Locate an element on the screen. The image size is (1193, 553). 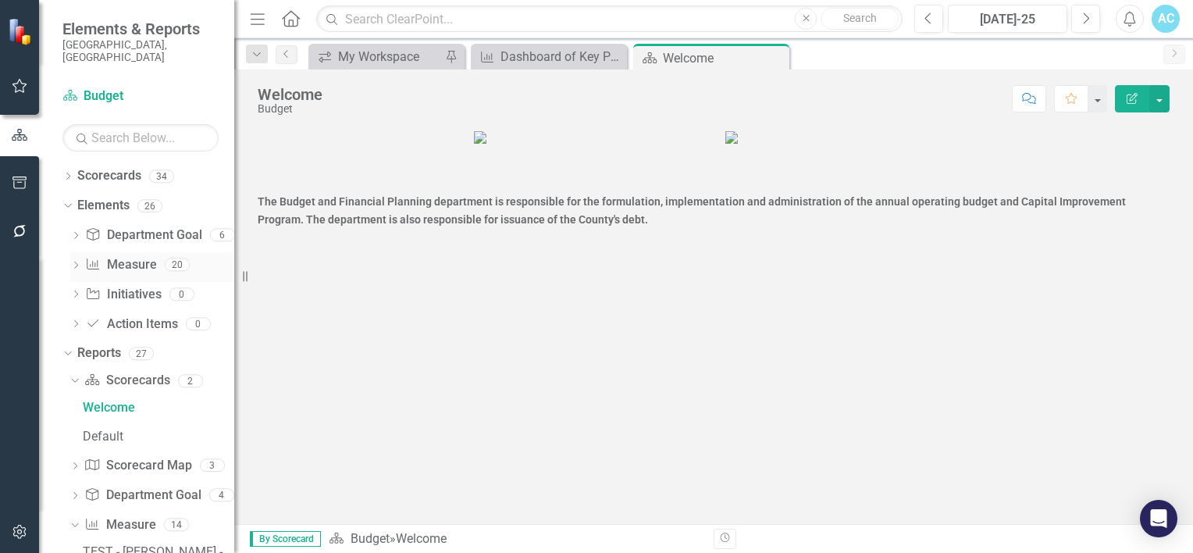
a: Reports is located at coordinates (99, 353).